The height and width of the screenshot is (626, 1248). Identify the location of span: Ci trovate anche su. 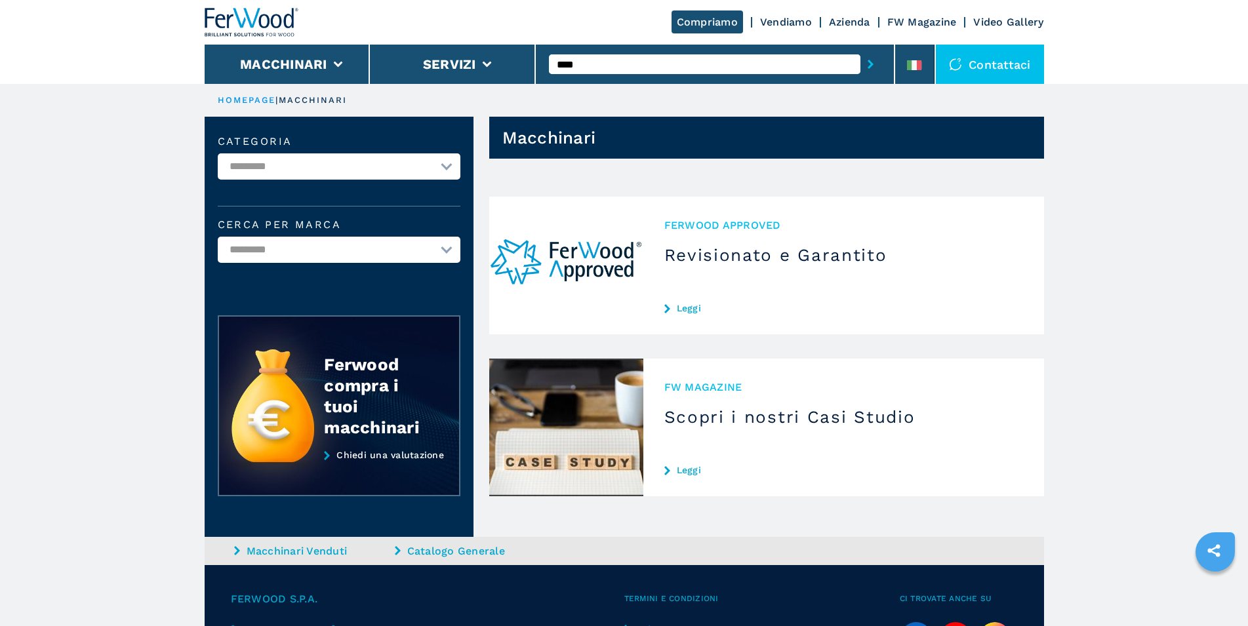
(959, 599).